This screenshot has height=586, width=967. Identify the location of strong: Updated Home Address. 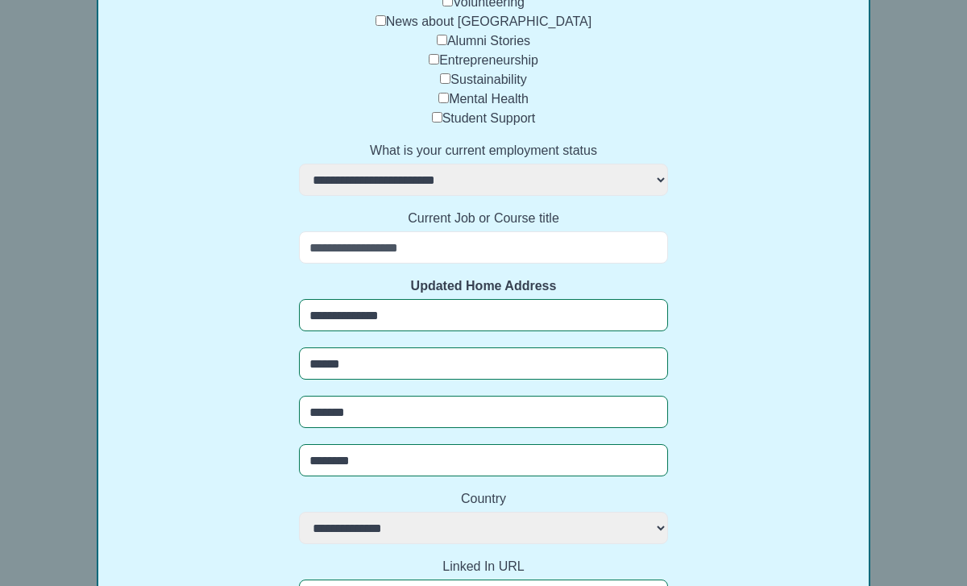
(484, 285).